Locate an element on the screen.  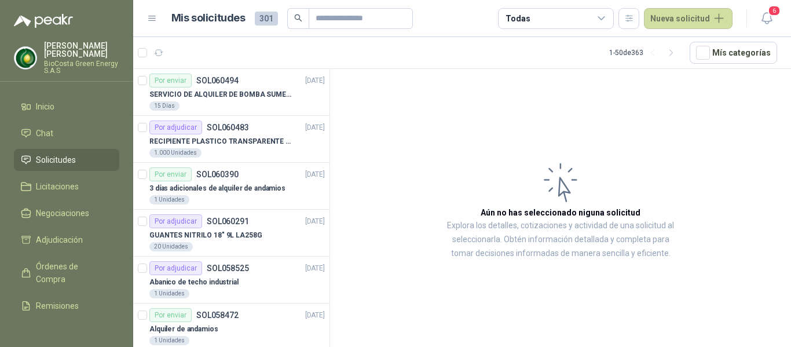
span: Solicitudes is located at coordinates (56, 160).